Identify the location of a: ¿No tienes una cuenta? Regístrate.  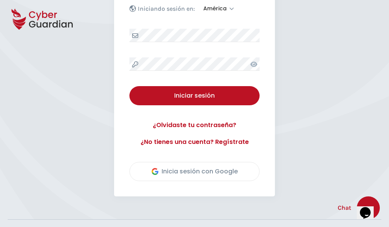
(195, 142).